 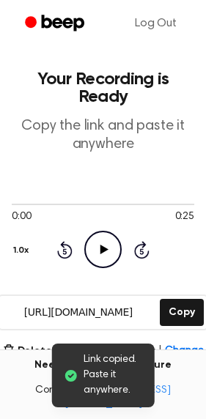 What do you see at coordinates (184, 351) in the screenshot?
I see `span: Change` at bounding box center [184, 351].